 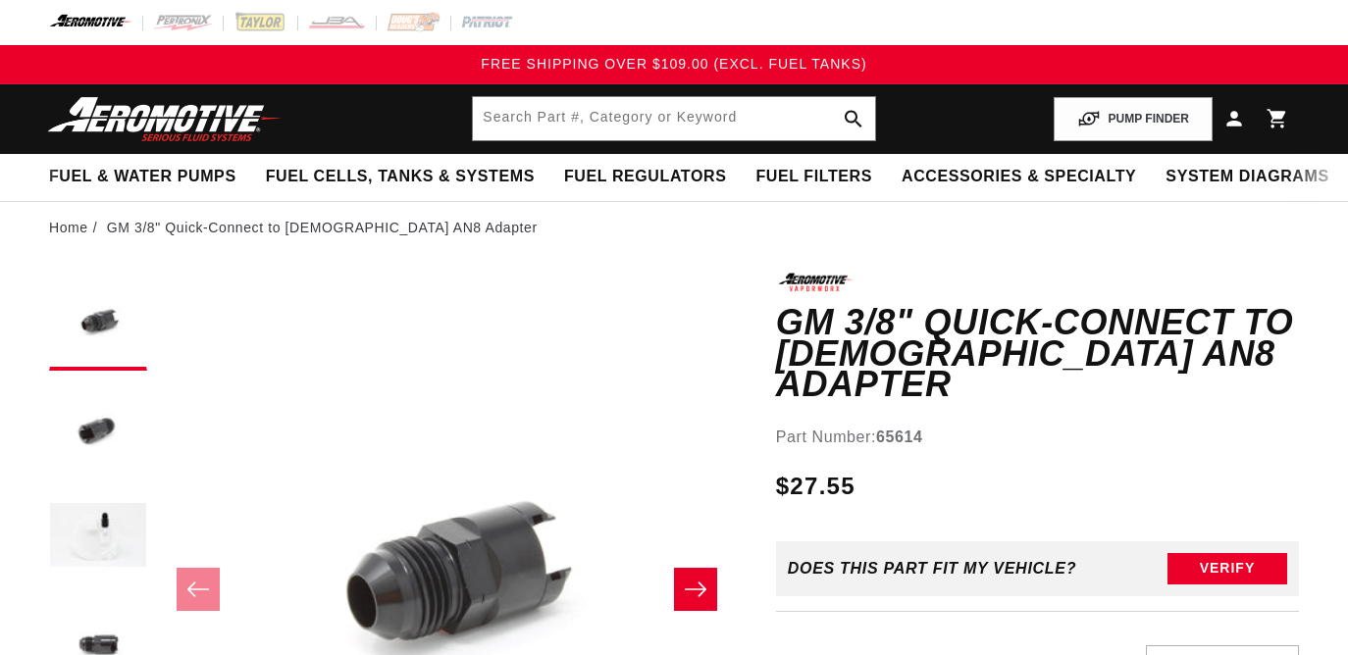 What do you see at coordinates (695, 590) in the screenshot?
I see `button: Slide right` at bounding box center [695, 590].